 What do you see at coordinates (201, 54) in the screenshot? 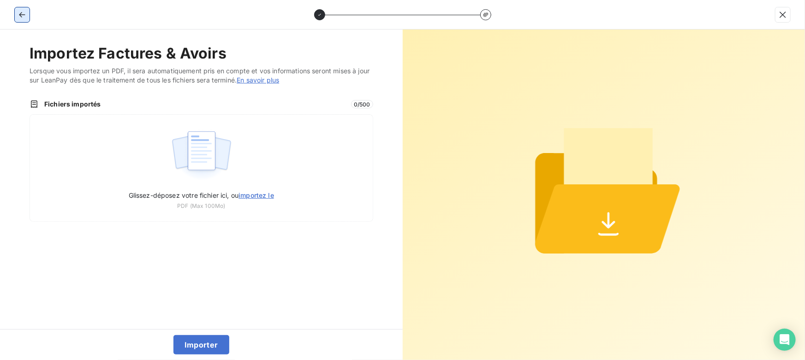
I see `h2: Importez Factures & Avoirs` at bounding box center [201, 54].